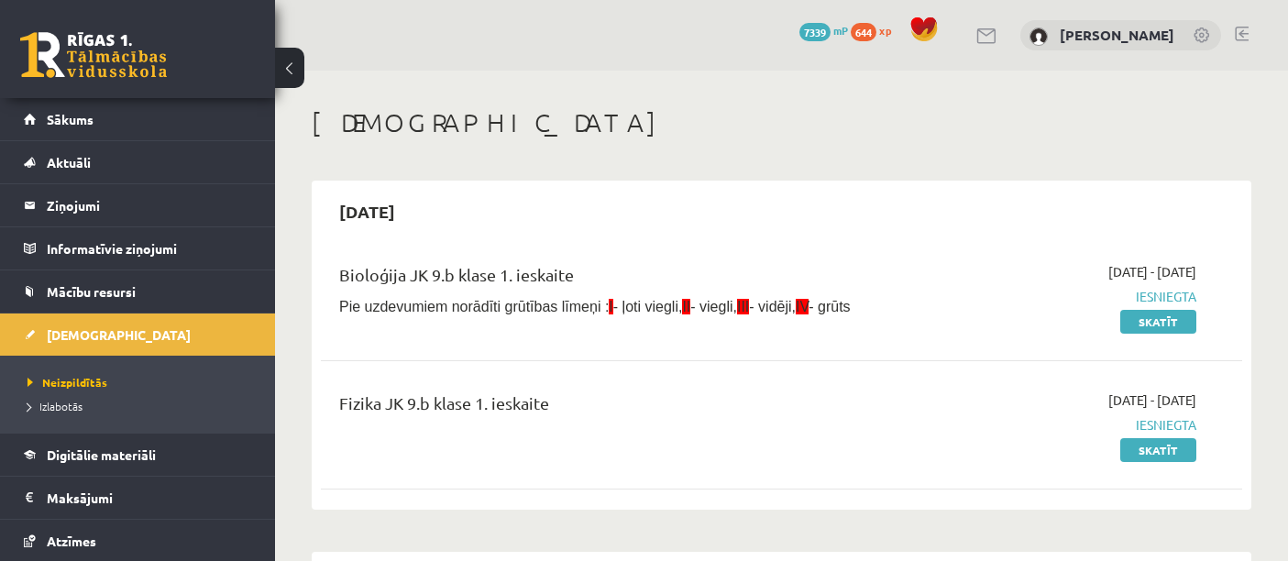 This screenshot has height=561, width=1288. Describe the element at coordinates (138, 292) in the screenshot. I see `a: Mācību resursi` at that location.